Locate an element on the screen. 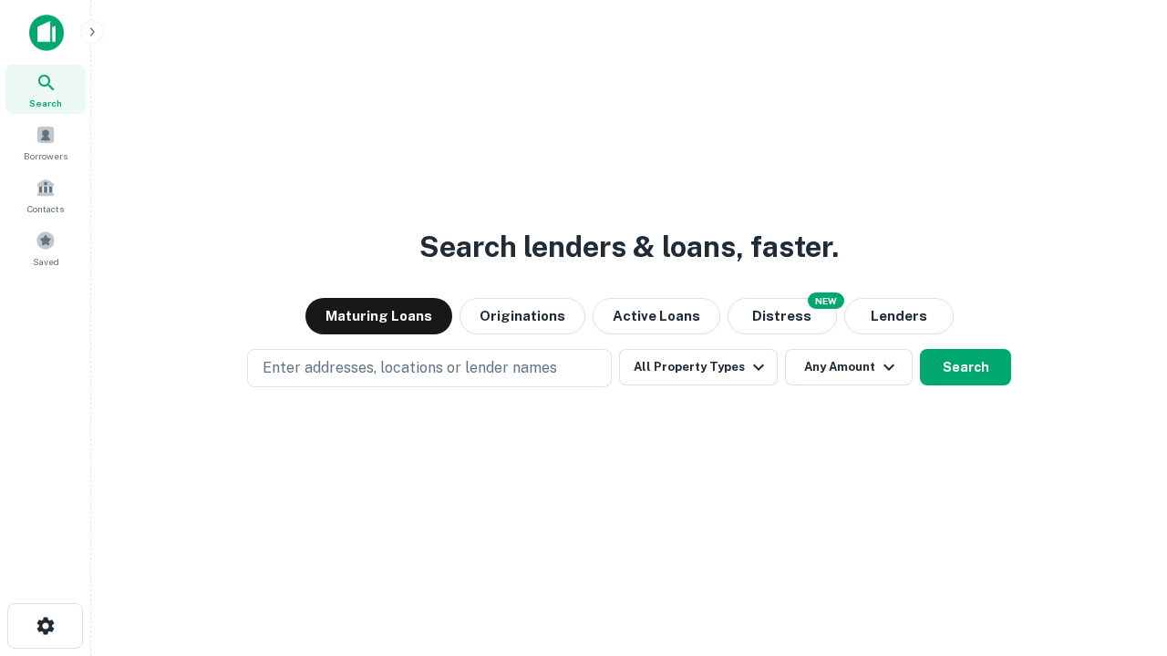 This screenshot has width=1167, height=656. div: Search is located at coordinates (46, 89).